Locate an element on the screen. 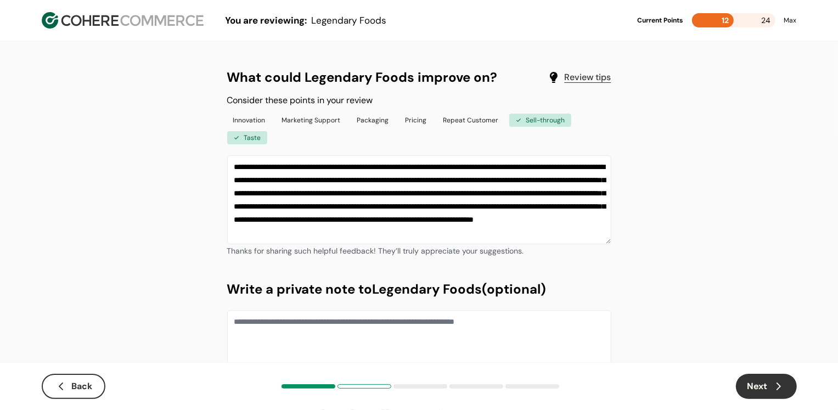 Image resolution: width=838 pixels, height=410 pixels. div: Pricing is located at coordinates (416, 120).